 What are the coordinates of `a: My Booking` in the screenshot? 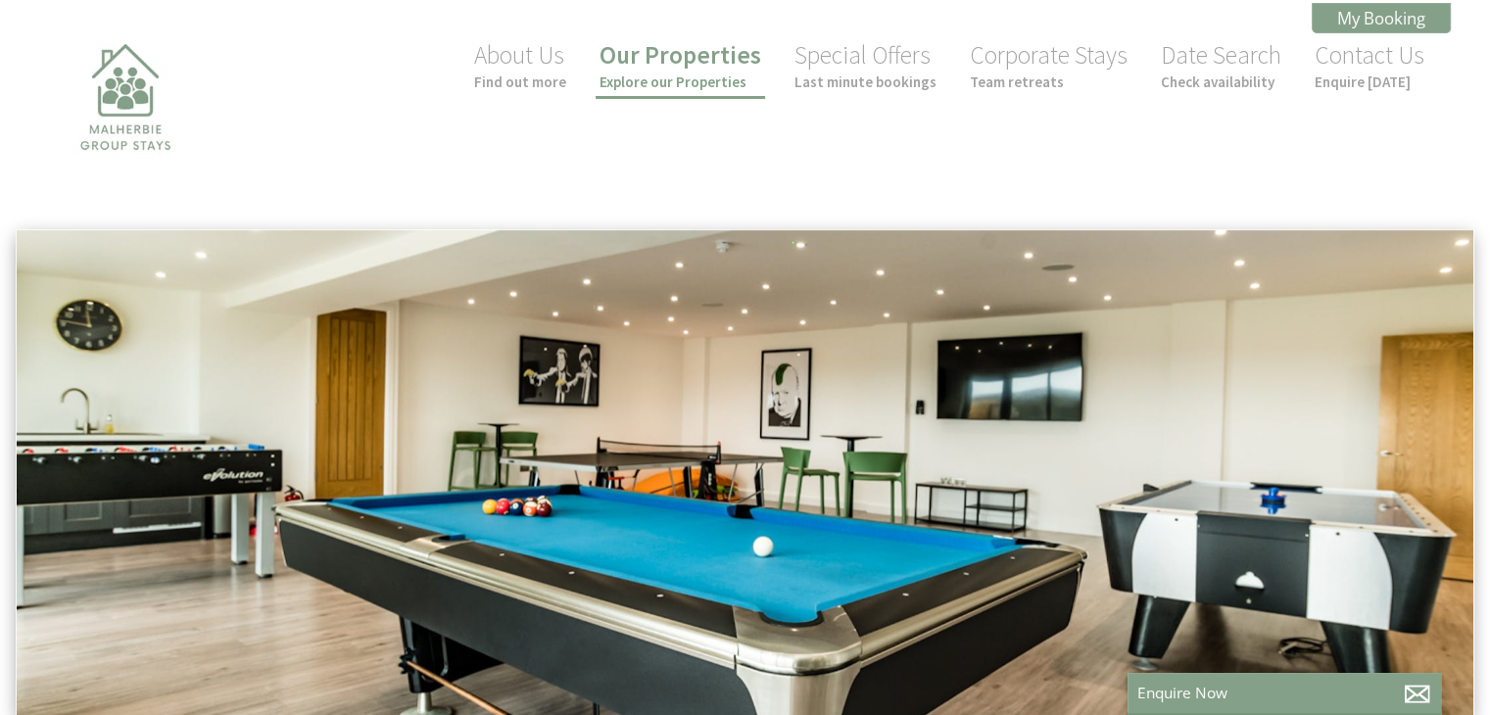 It's located at (1382, 18).